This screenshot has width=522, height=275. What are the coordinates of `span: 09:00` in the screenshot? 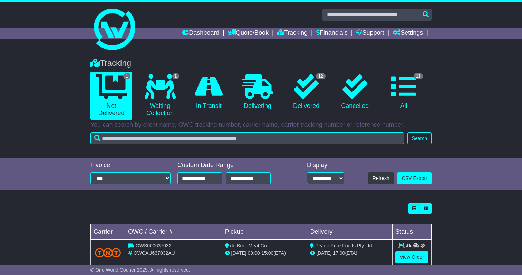 It's located at (254, 253).